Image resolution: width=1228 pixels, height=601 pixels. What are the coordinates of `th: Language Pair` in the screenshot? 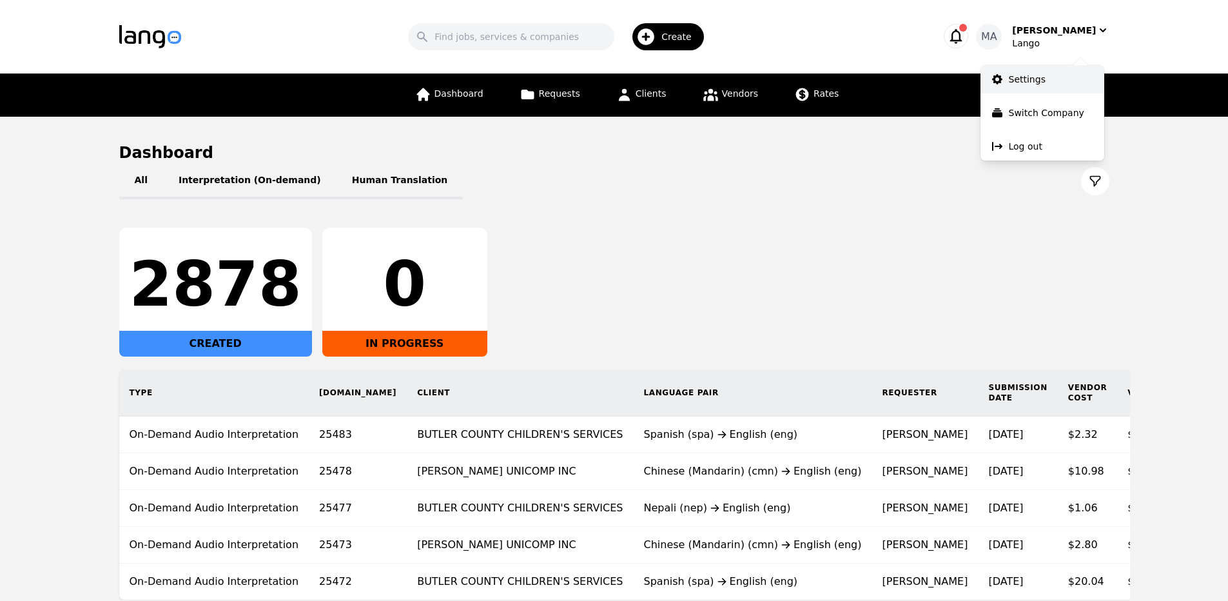 It's located at (753, 393).